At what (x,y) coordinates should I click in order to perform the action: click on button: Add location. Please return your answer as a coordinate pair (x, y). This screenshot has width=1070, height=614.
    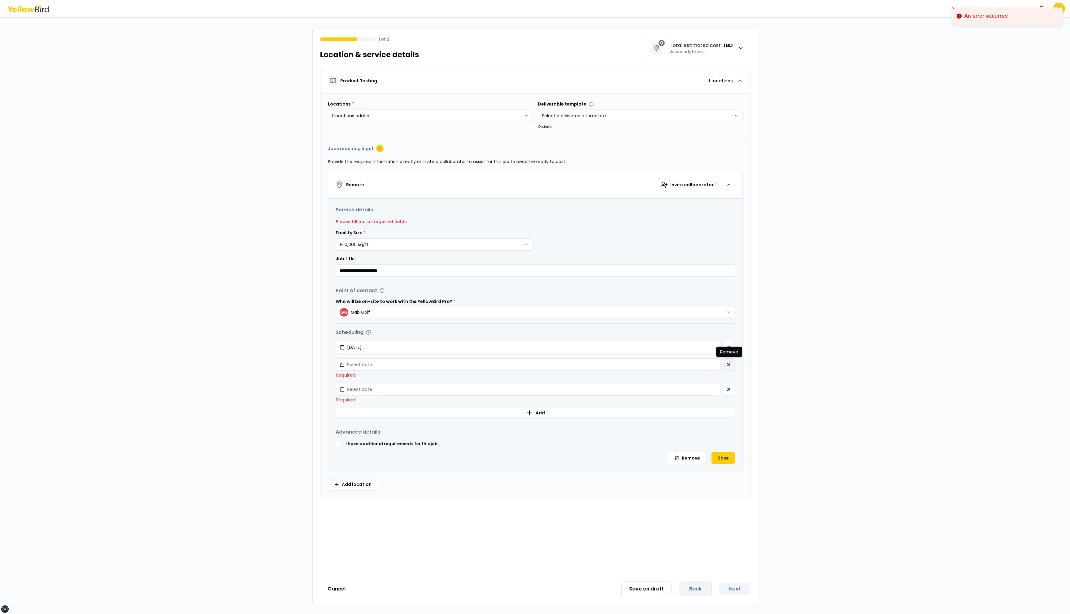
    Looking at the image, I should click on (353, 484).